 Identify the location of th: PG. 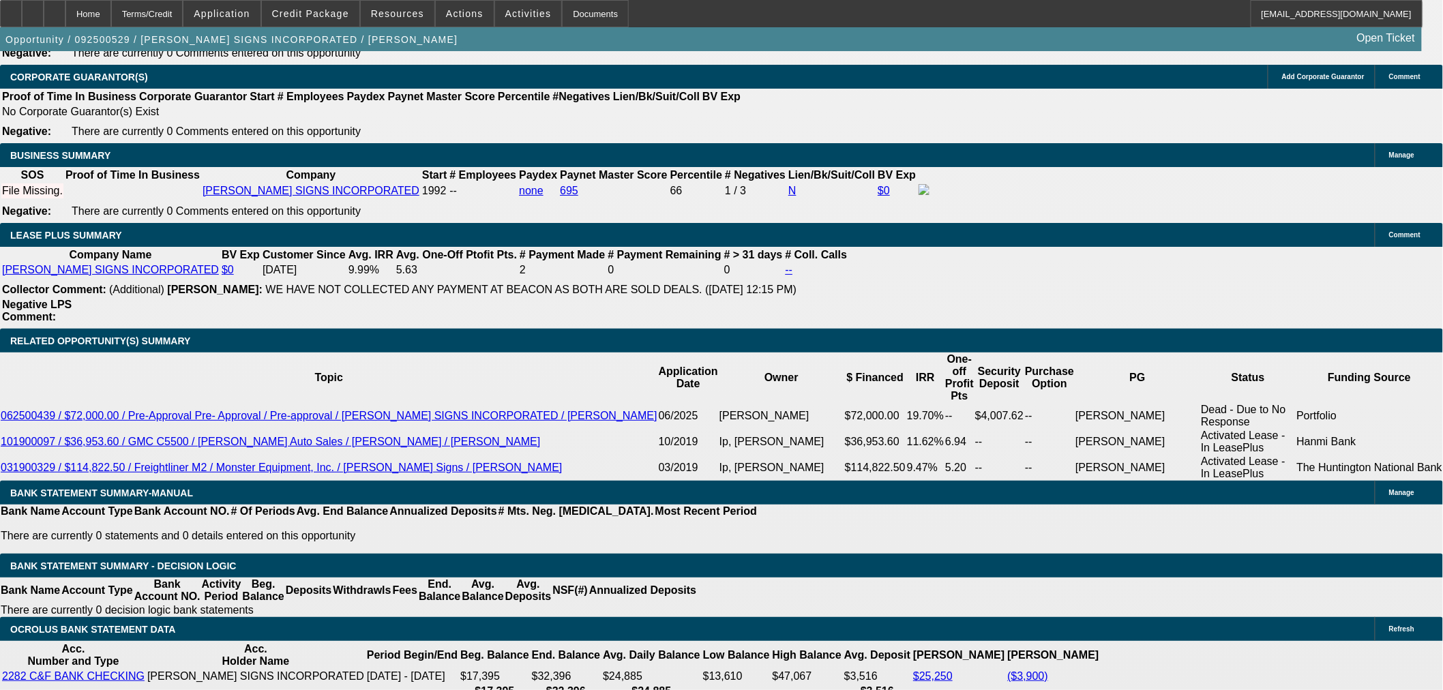
(1137, 378).